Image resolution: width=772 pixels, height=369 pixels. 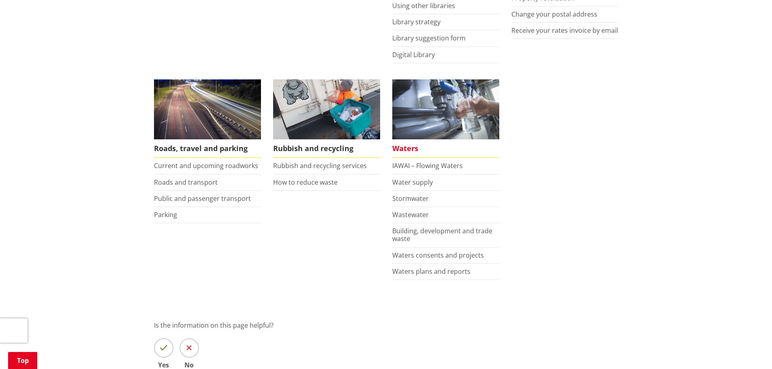 What do you see at coordinates (446, 149) in the screenshot?
I see `span: Waters` at bounding box center [446, 149].